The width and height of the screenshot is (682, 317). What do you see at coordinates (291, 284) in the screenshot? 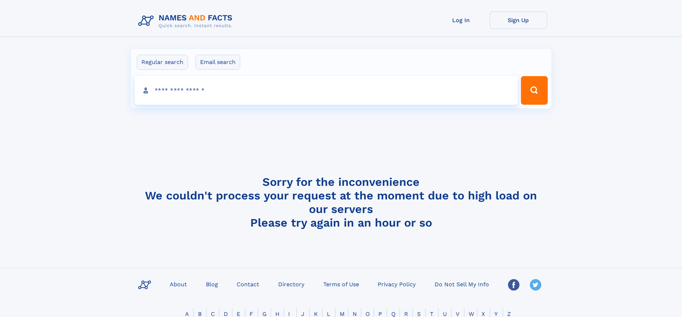
I see `a: Directory` at bounding box center [291, 284].